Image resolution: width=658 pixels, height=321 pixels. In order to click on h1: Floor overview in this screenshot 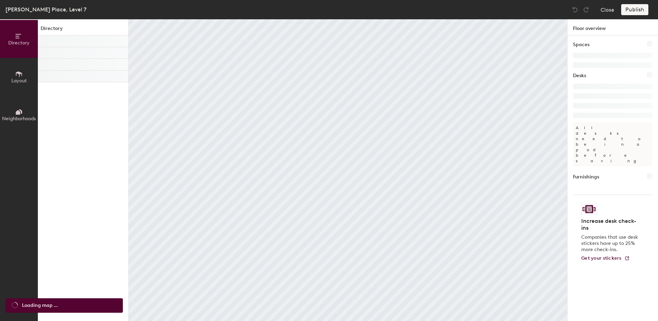, I will do `click(612, 27)`.